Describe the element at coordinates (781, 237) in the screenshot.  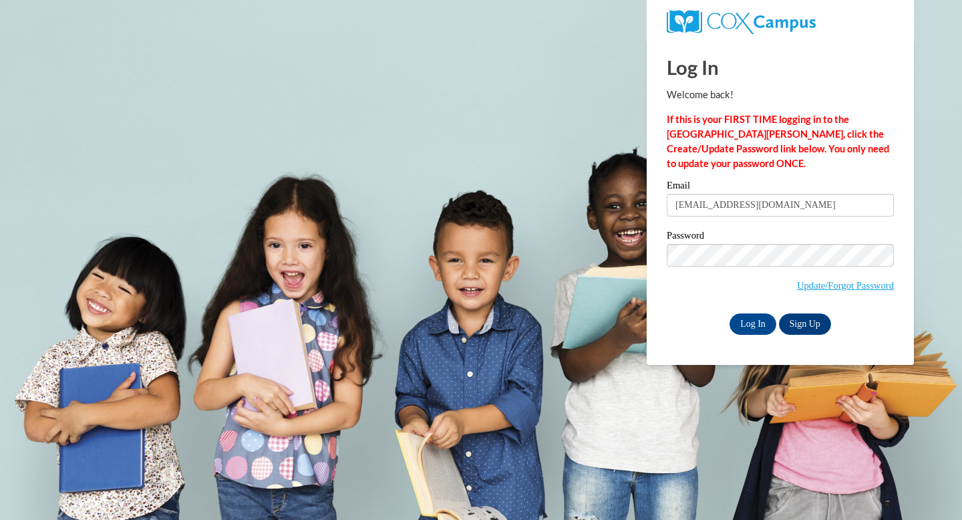
I see `label: Password` at that location.